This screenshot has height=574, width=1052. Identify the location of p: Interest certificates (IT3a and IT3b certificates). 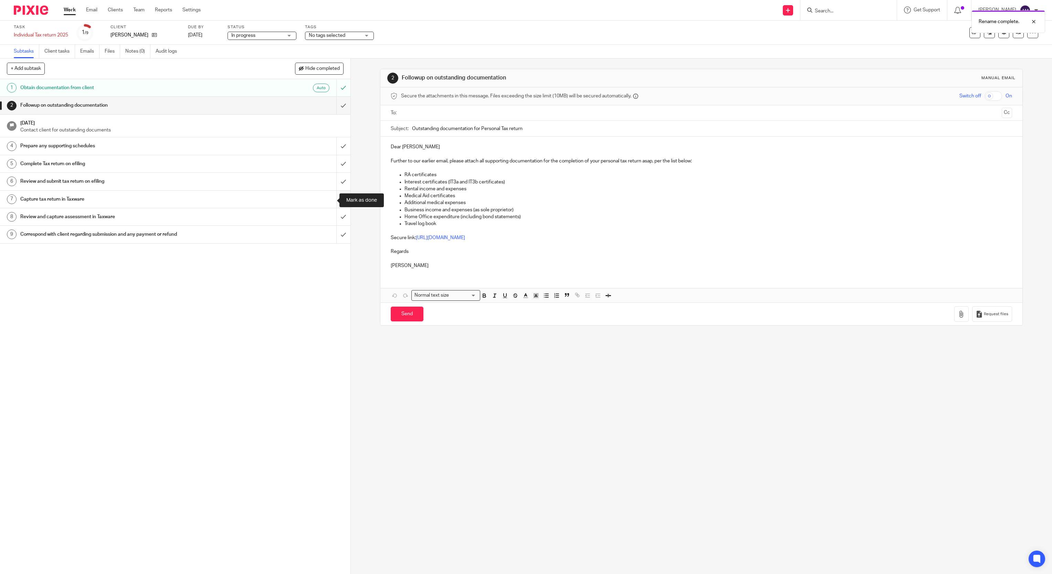
(709, 182).